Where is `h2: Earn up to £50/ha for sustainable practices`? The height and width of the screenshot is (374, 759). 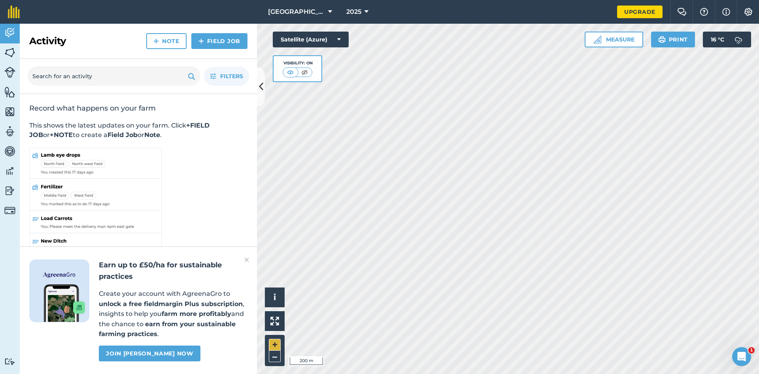 h2: Earn up to £50/ha for sustainable practices is located at coordinates (173, 271).